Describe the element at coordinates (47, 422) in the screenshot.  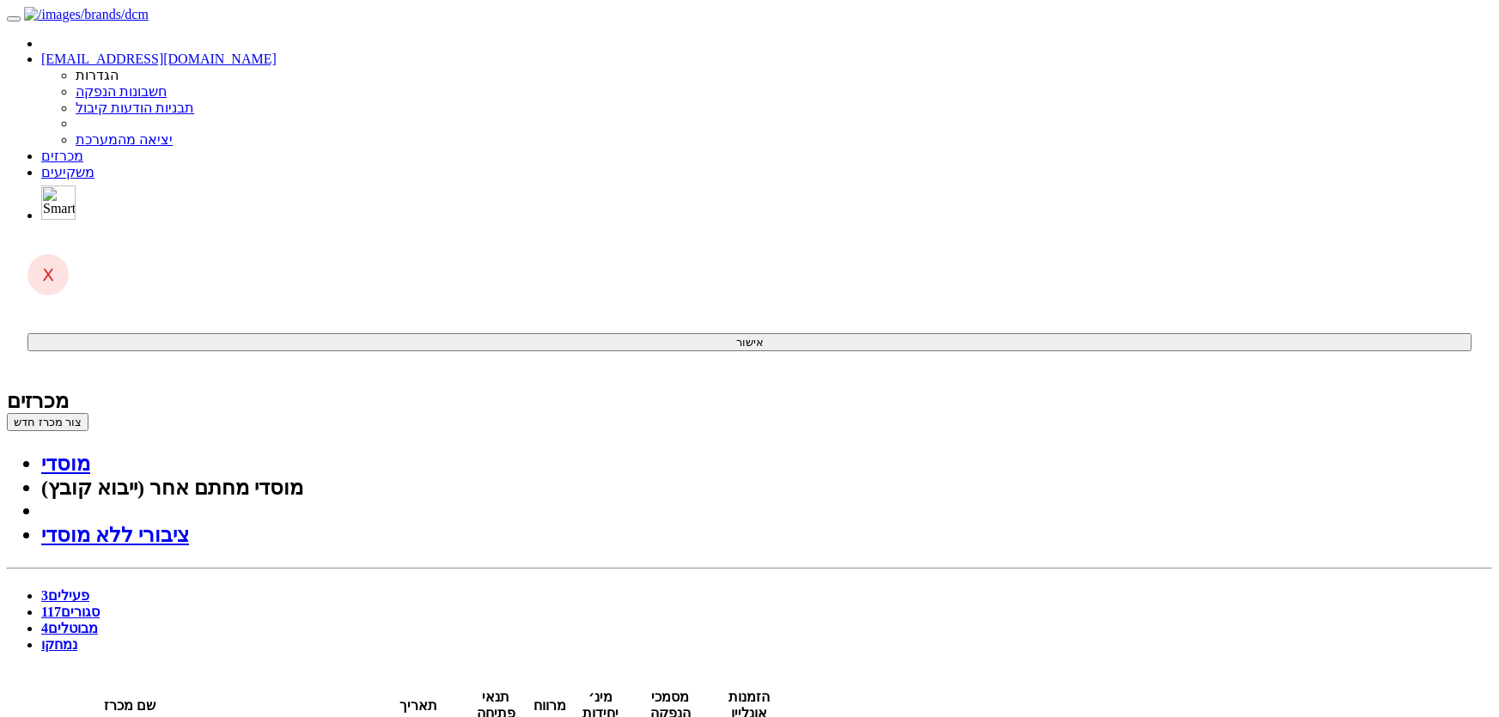
I see `button: צור מכרז חדש` at that location.